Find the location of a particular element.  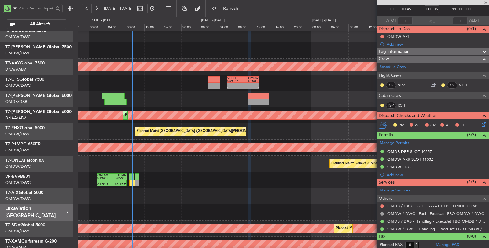

a: T7-FHXGlobal 5000 is located at coordinates (25, 128).